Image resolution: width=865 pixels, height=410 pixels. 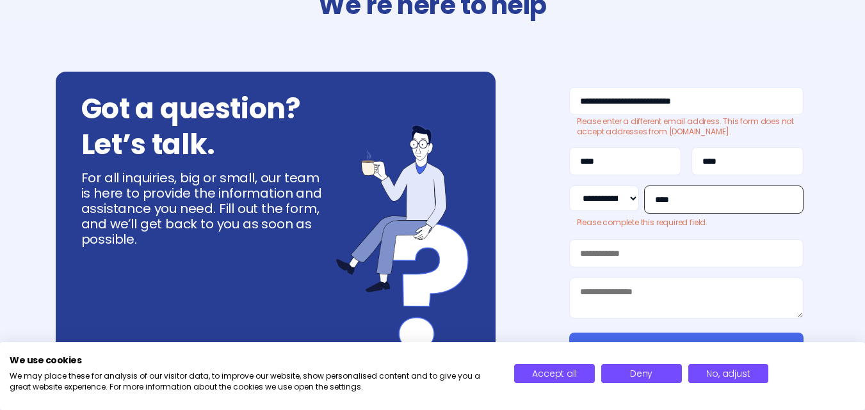 I want to click on p: For all inquiries, big or small, our team is here to provide the information and assistance you n..., so click(x=202, y=209).